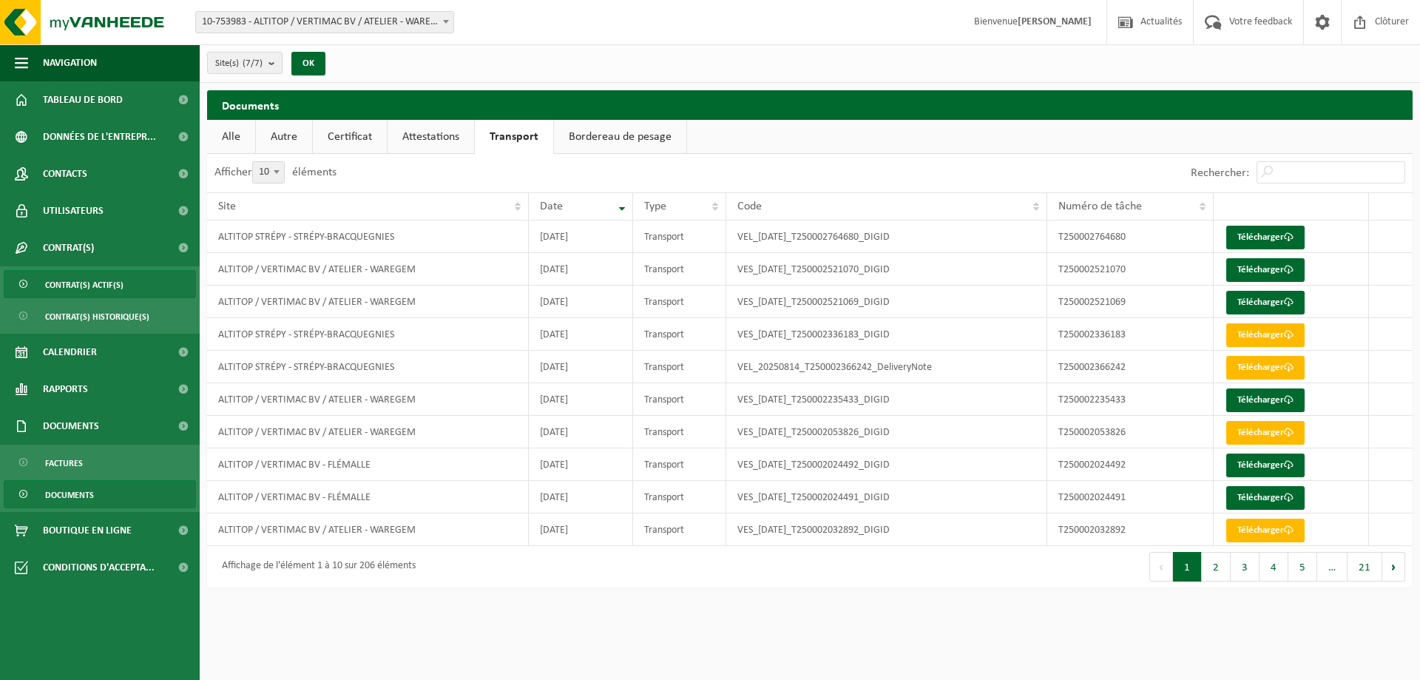  I want to click on span: Numéro de tâche, so click(1100, 206).